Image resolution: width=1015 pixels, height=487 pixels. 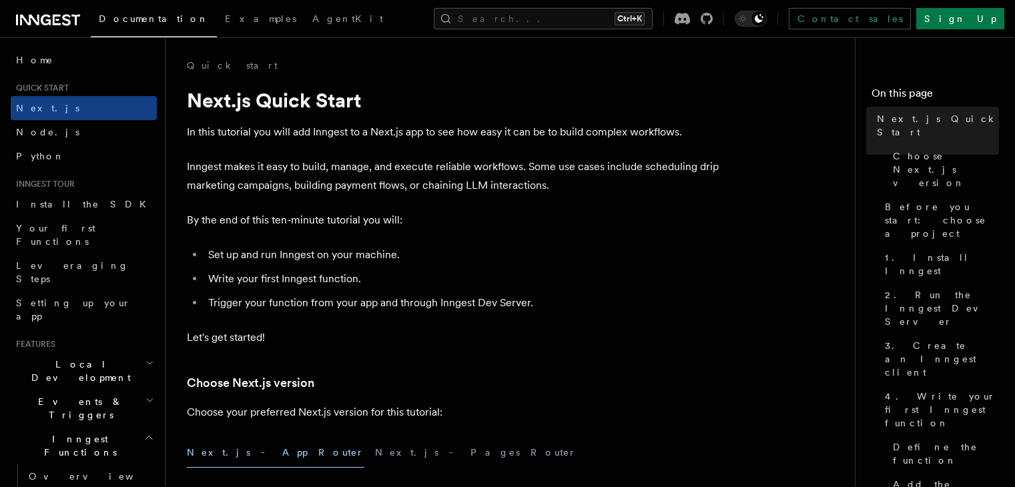 I want to click on a: Define the function, so click(x=943, y=454).